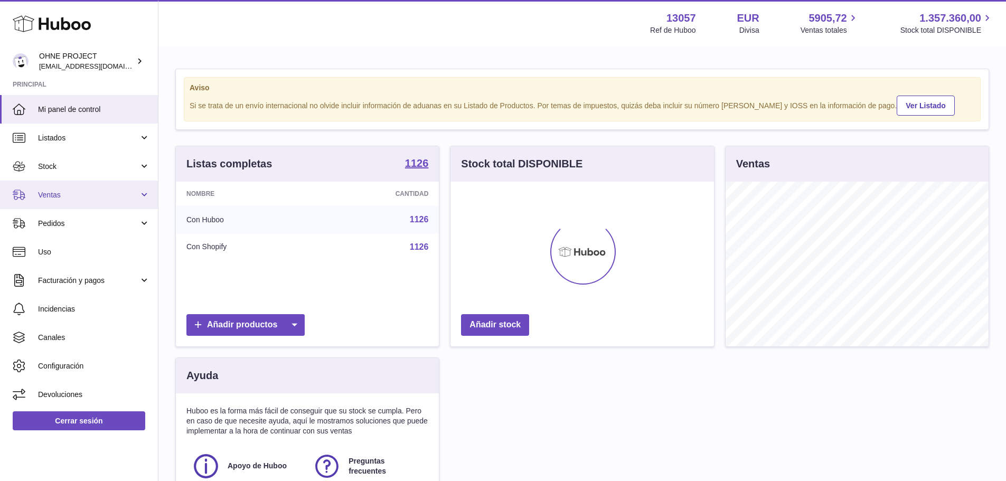 Image resolution: width=1006 pixels, height=481 pixels. I want to click on strong: Aviso, so click(582, 88).